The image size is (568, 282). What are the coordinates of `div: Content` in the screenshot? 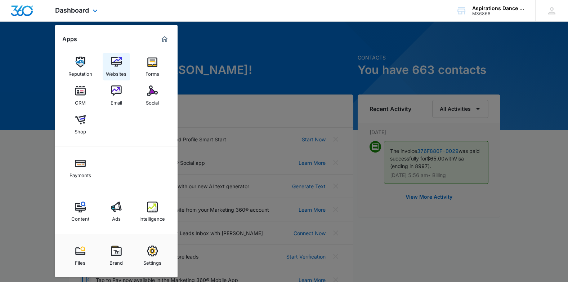 It's located at (80, 217).